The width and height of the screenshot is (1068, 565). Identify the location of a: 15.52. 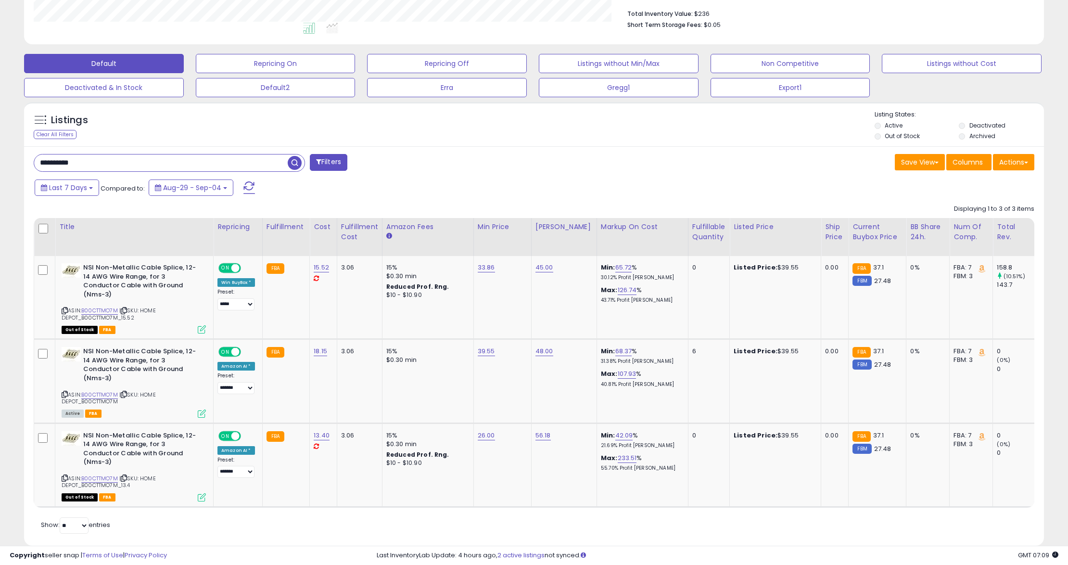
(321, 267).